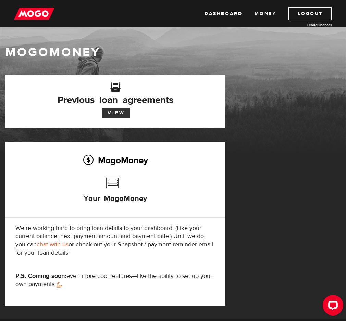 The height and width of the screenshot is (321, 346). What do you see at coordinates (310, 14) in the screenshot?
I see `a: Logout` at bounding box center [310, 14].